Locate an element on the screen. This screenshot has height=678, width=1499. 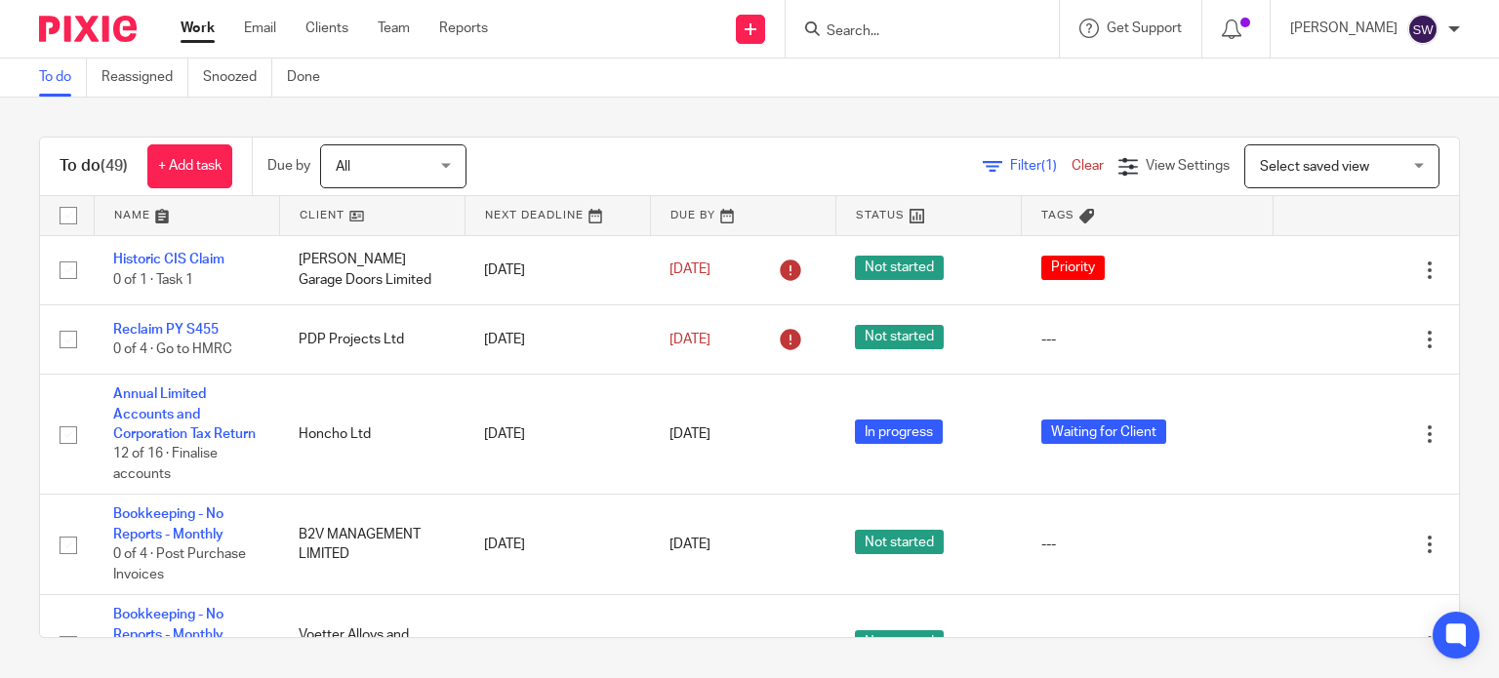
span: (1) is located at coordinates (1049, 166).